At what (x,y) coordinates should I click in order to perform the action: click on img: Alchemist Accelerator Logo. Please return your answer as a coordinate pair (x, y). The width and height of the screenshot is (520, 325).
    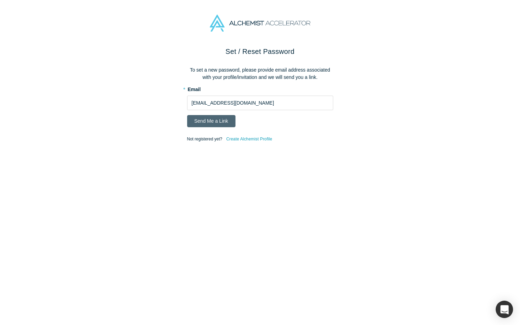
    Looking at the image, I should click on (260, 23).